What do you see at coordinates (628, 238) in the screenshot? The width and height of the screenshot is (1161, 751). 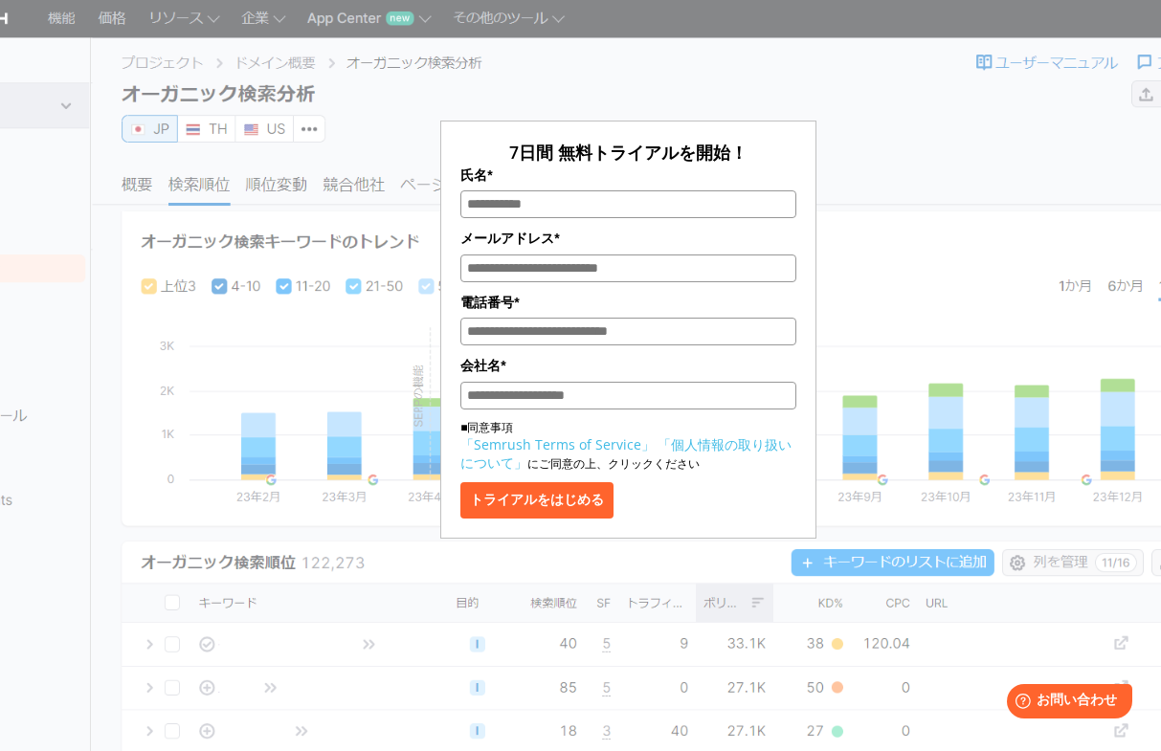 I see `label: メールアドレス*` at bounding box center [628, 238].